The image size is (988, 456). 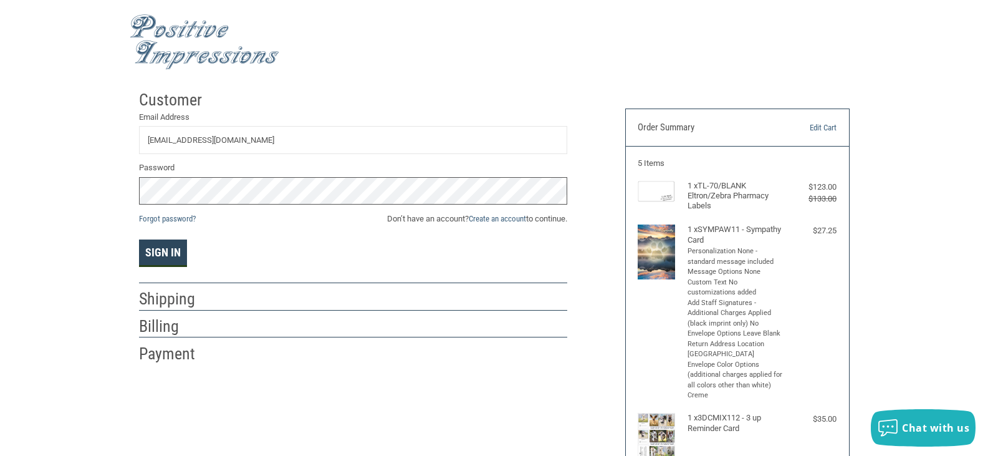 What do you see at coordinates (477, 219) in the screenshot?
I see `span: Don’t have an account? to continue.` at bounding box center [477, 219].